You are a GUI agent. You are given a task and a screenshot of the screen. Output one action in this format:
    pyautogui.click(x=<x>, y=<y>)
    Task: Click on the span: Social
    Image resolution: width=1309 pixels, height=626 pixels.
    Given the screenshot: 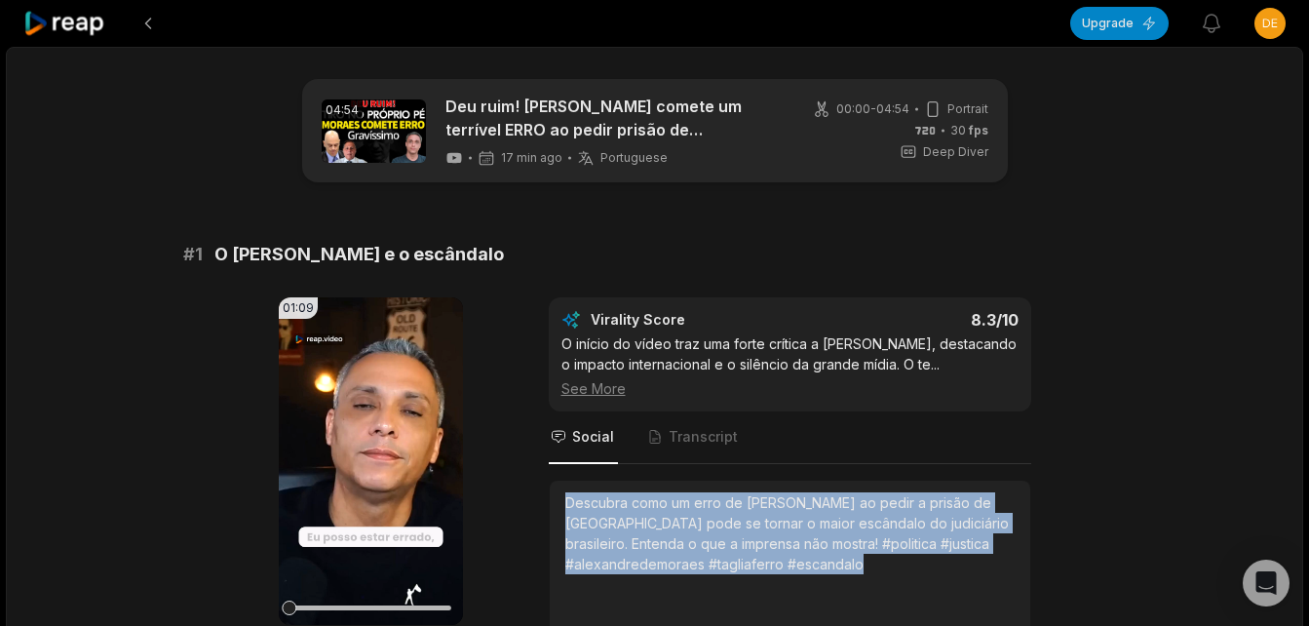 What is the action you would take?
    pyautogui.click(x=593, y=437)
    